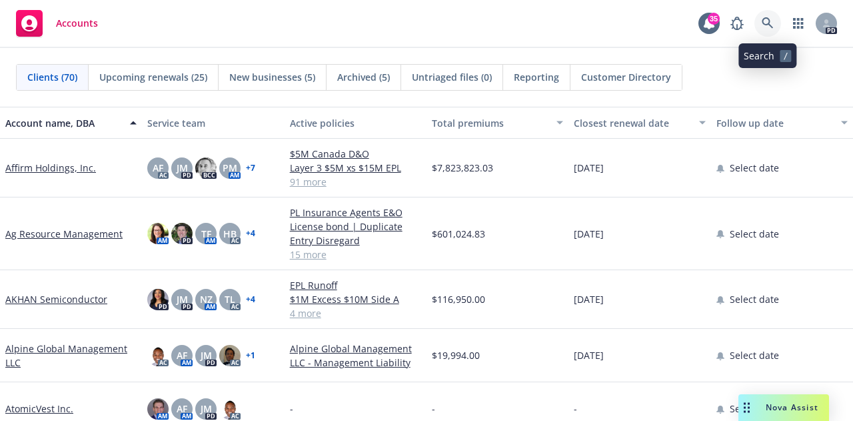 This screenshot has width=853, height=421. I want to click on a: $5M Canada D&O, so click(355, 153).